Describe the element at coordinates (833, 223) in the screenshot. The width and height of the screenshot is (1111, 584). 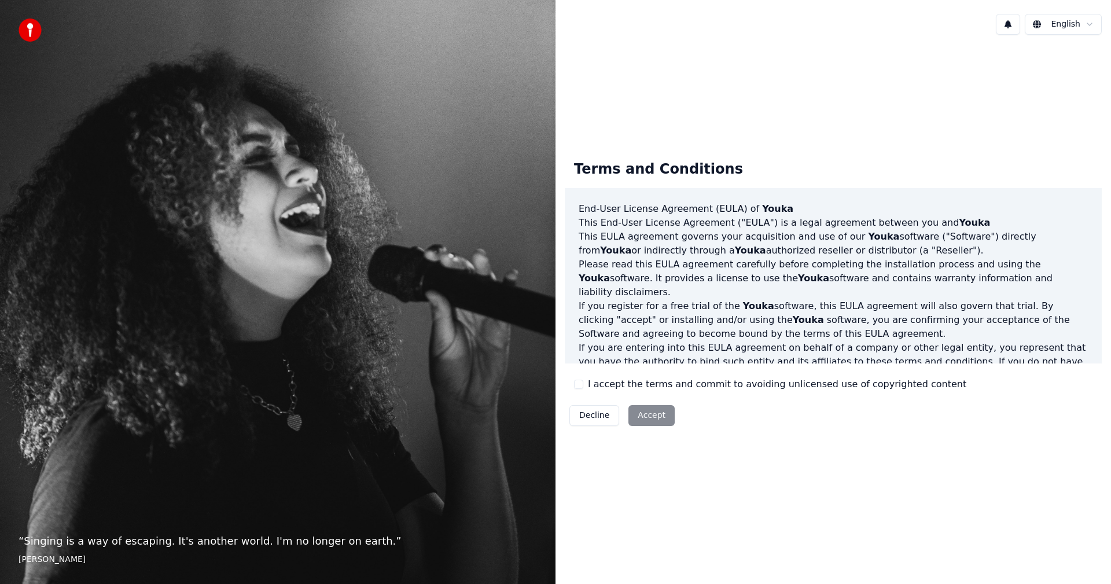
I see `p: This End-User License Agreement ("EULA") is a legal agreement between you and` at that location.